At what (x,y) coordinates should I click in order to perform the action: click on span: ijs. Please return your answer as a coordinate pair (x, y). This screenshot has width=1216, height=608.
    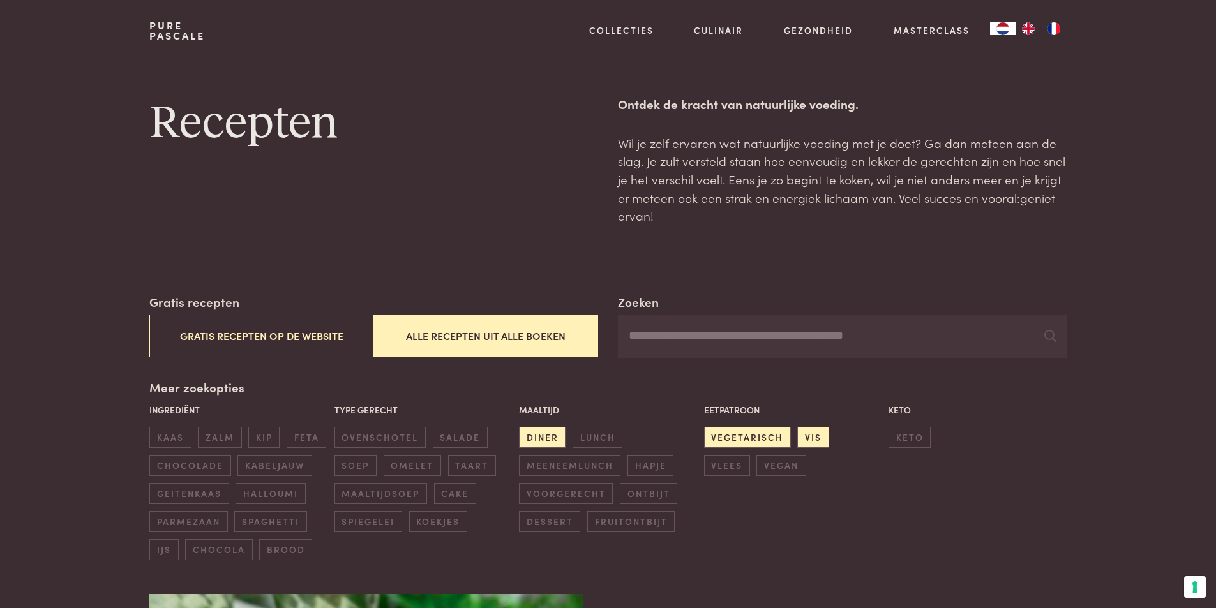
    Looking at the image, I should click on (163, 549).